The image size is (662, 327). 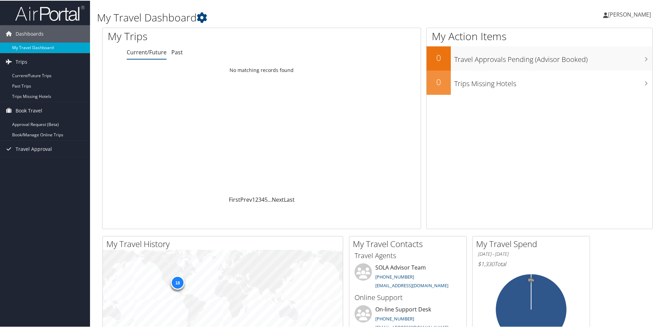 What do you see at coordinates (486, 264) in the screenshot?
I see `span: $1,330` at bounding box center [486, 264].